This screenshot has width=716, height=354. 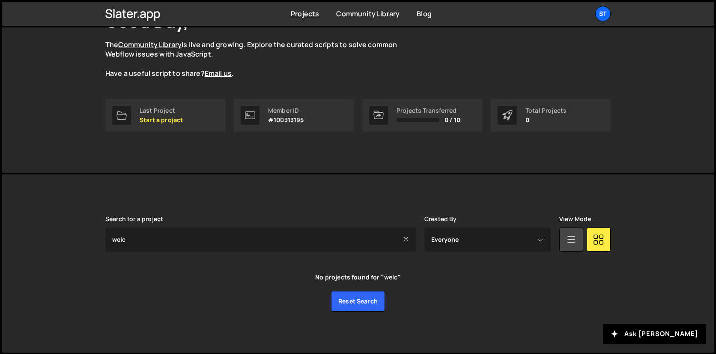 What do you see at coordinates (358, 277) in the screenshot?
I see `div: No projects found for "welc"` at bounding box center [358, 277].